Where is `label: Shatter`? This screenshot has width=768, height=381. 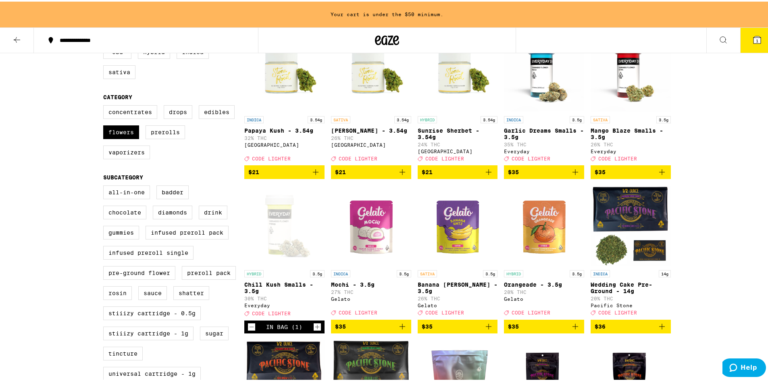
label: Shatter is located at coordinates (191, 292).